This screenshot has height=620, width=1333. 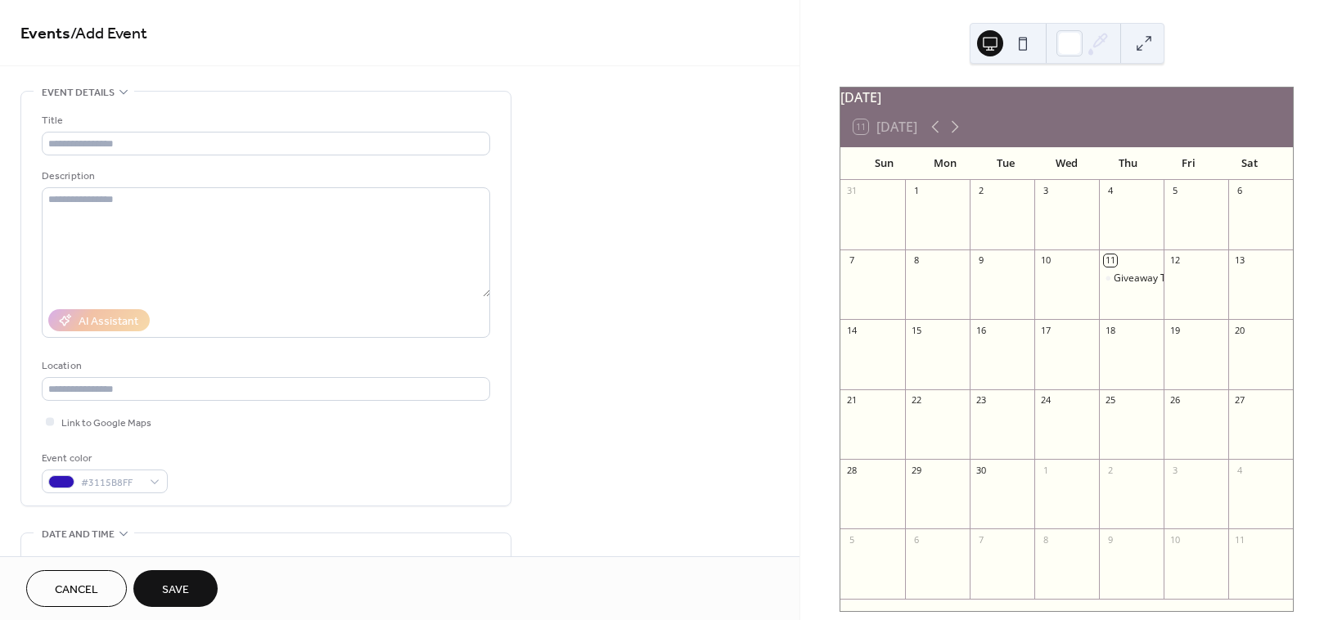 I want to click on div: 27, so click(x=1239, y=400).